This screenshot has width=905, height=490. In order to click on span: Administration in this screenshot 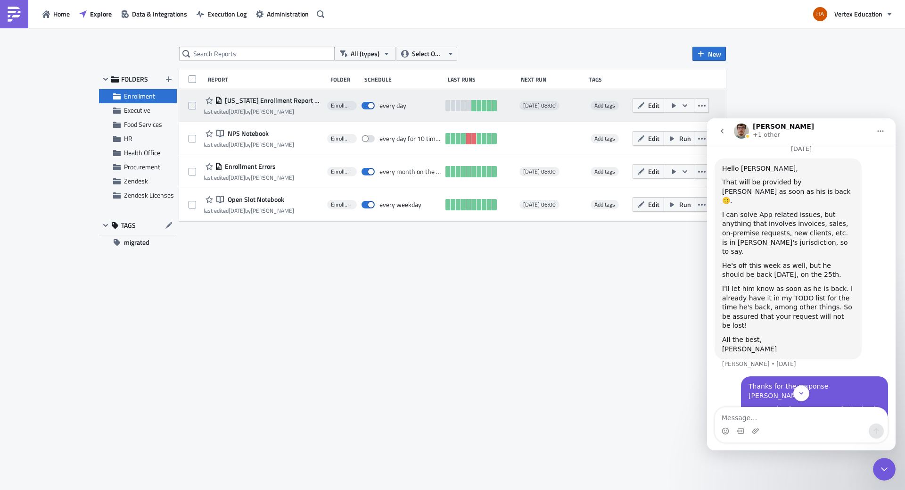, I will do `click(288, 14)`.